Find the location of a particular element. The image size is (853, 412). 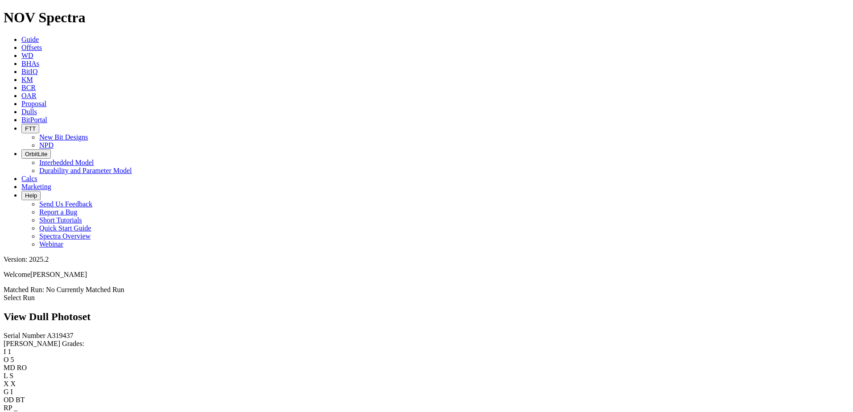

span: Calcs is located at coordinates (29, 178).